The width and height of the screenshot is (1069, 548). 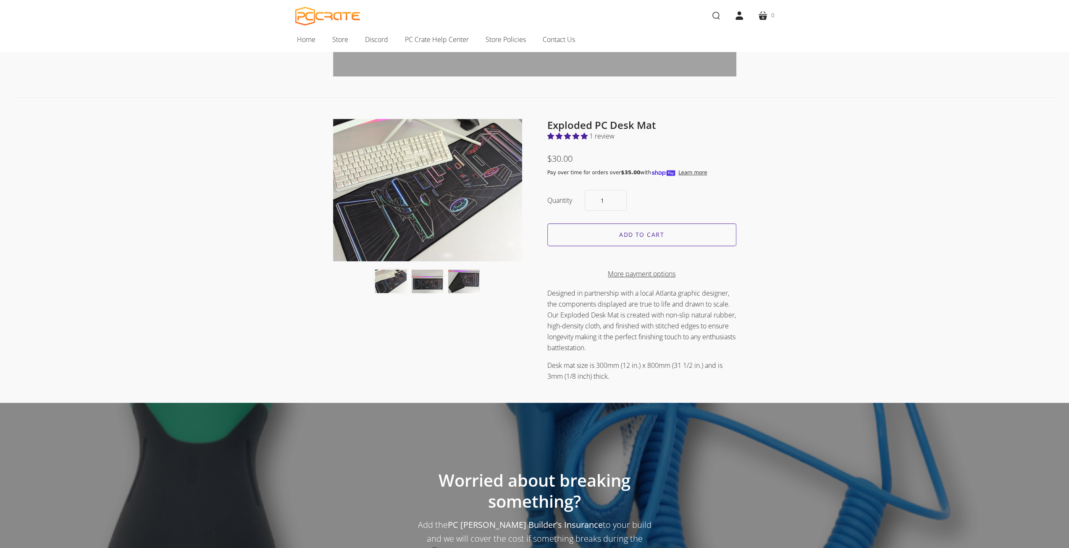 What do you see at coordinates (437, 39) in the screenshot?
I see `a: PC Crate Help Center` at bounding box center [437, 39].